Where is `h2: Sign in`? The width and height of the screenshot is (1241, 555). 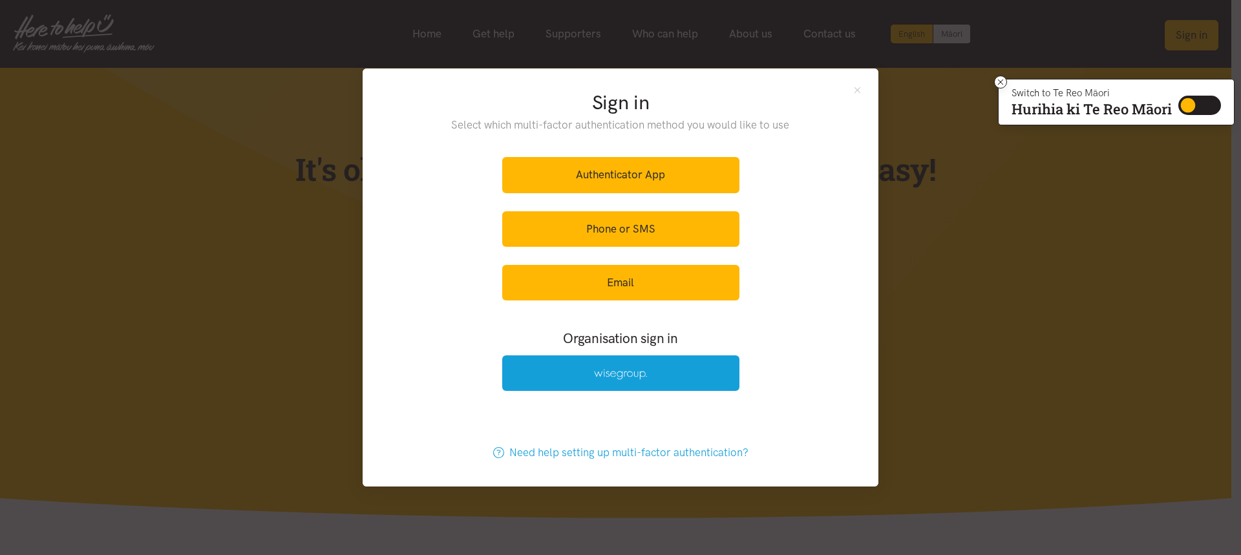 h2: Sign in is located at coordinates (620, 103).